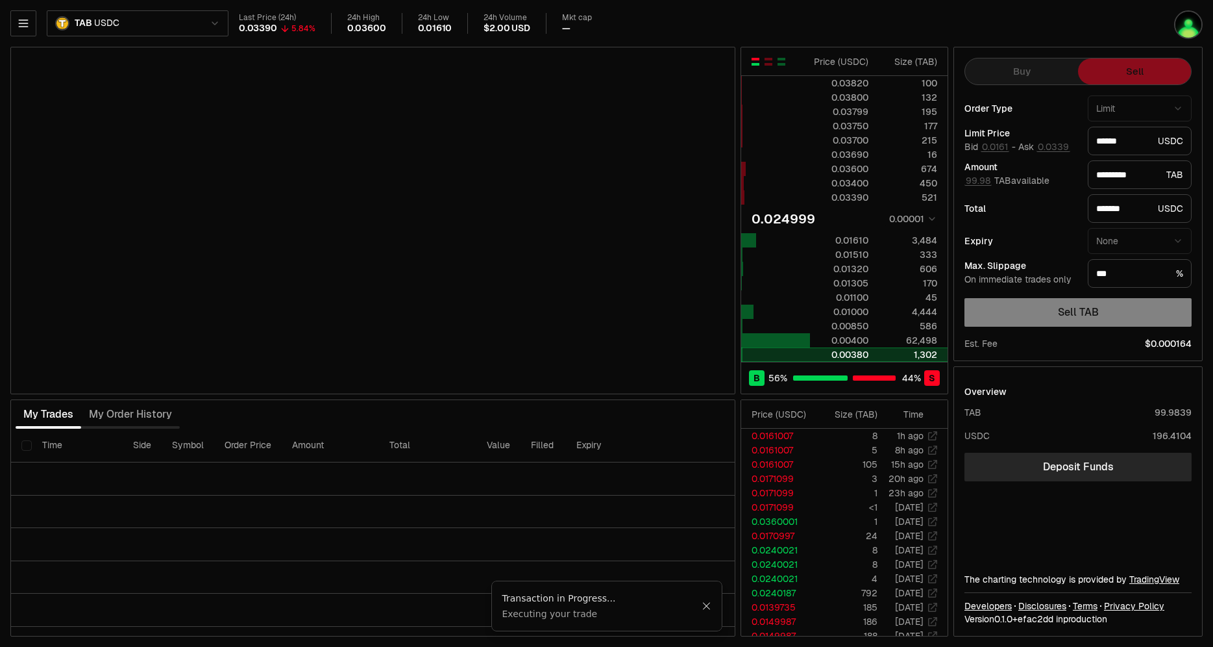  Describe the element at coordinates (1007, 180) in the screenshot. I see `span: TAB available` at that location.